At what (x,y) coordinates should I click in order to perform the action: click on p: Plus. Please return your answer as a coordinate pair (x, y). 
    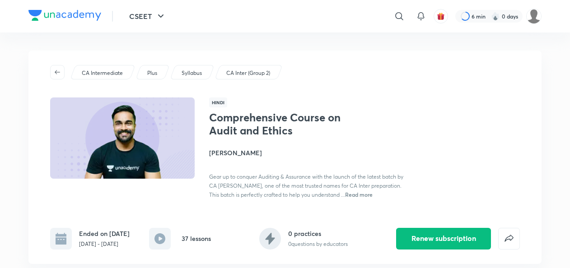
    Looking at the image, I should click on (152, 73).